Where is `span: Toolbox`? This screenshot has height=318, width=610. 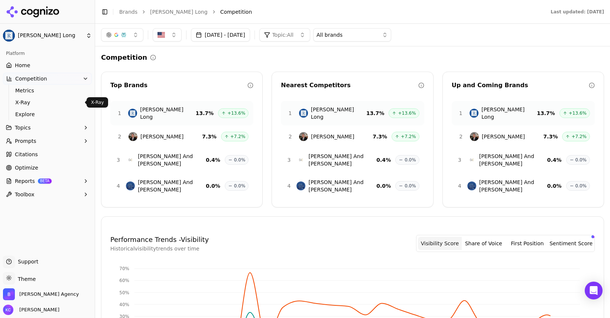
span: Toolbox is located at coordinates (25, 195).